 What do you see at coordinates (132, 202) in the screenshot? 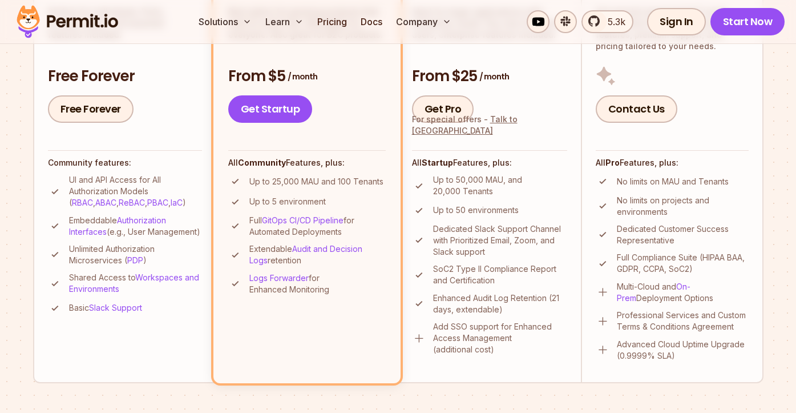
I see `a: ReBAC` at bounding box center [132, 202].